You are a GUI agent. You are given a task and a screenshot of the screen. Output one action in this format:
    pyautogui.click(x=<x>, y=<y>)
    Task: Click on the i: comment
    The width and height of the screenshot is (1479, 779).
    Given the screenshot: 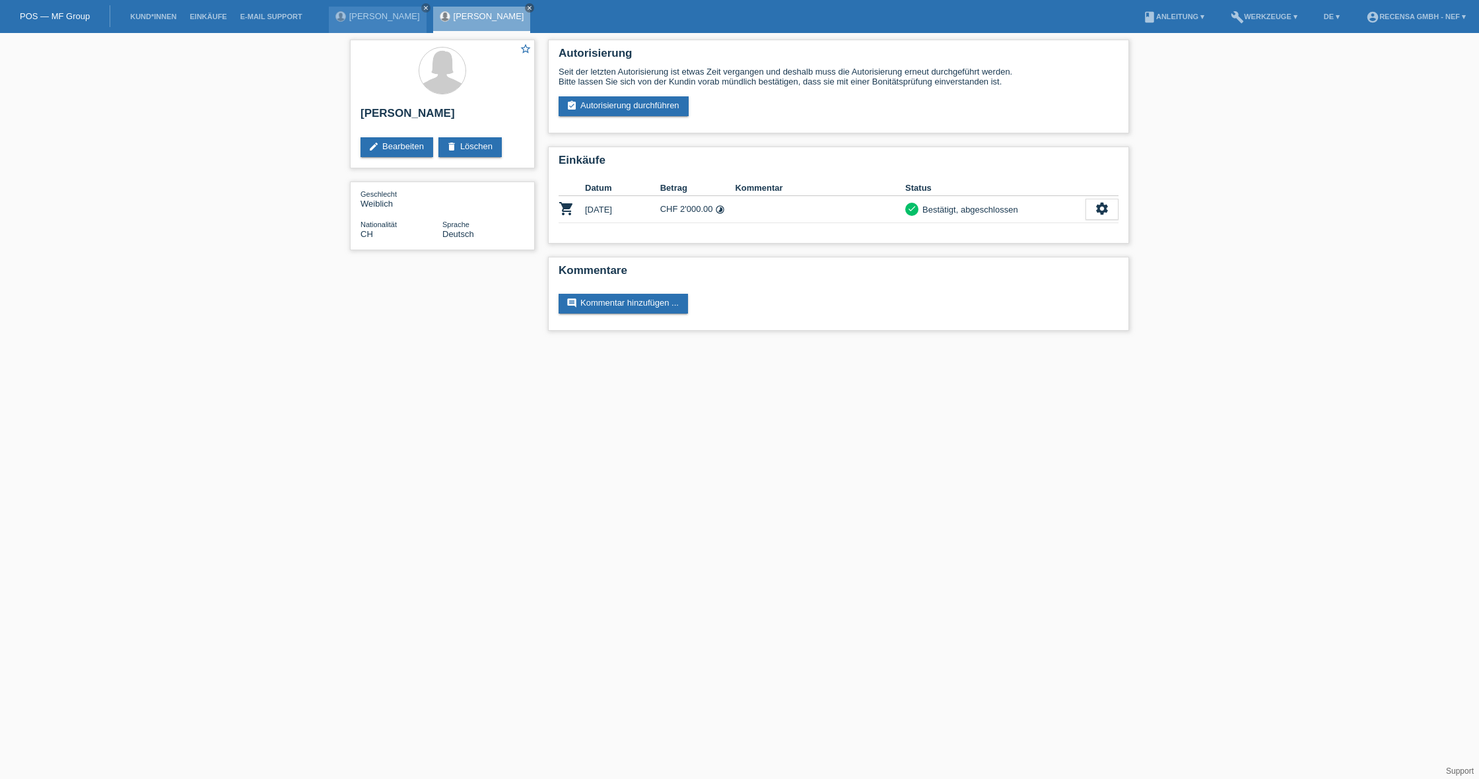 What is the action you would take?
    pyautogui.click(x=572, y=303)
    